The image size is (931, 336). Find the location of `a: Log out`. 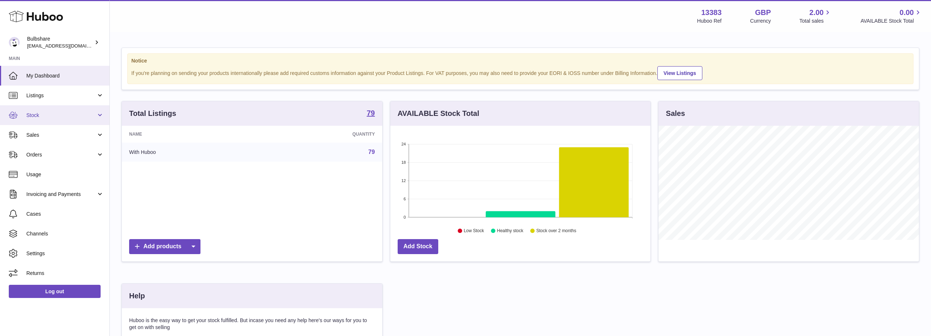

a: Log out is located at coordinates (55, 292).